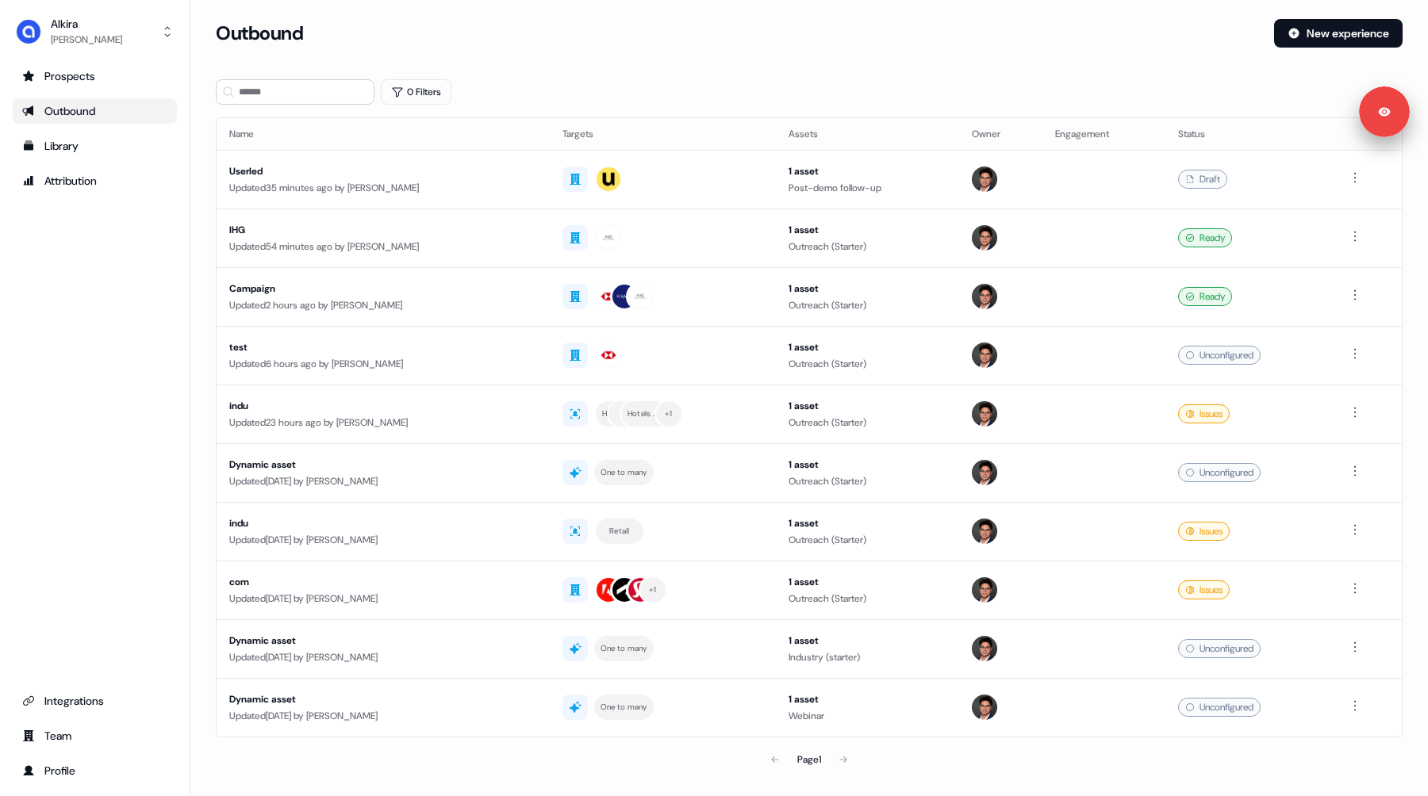 This screenshot has width=1428, height=796. I want to click on a: Go to templates, so click(94, 146).